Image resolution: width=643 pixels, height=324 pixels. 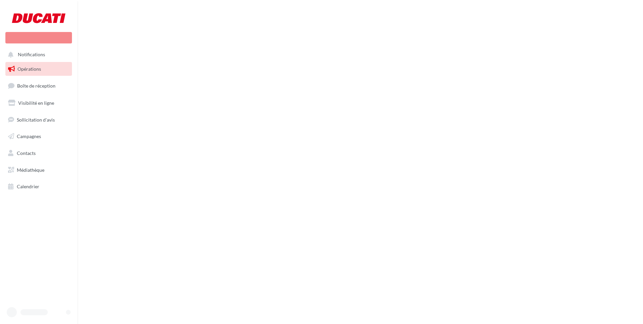 What do you see at coordinates (31, 55) in the screenshot?
I see `span: Notifications` at bounding box center [31, 55].